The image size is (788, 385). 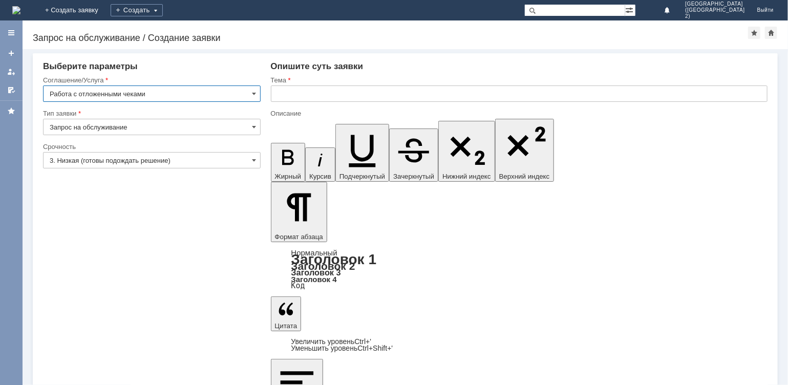 I want to click on a: Заголовок 4, so click(x=314, y=279).